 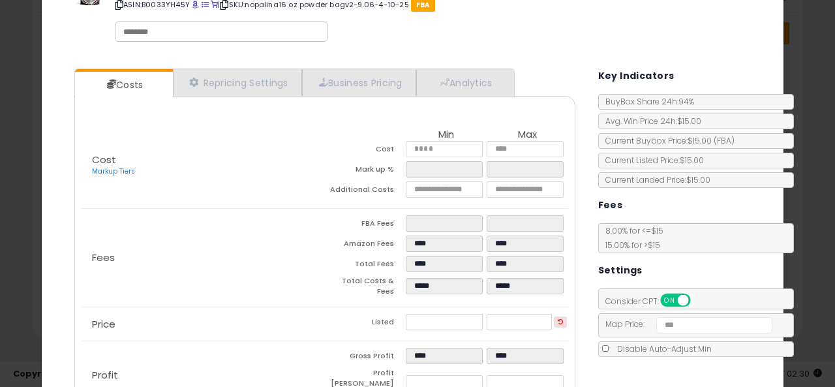 What do you see at coordinates (237, 82) in the screenshot?
I see `a: Repricing Settings` at bounding box center [237, 82].